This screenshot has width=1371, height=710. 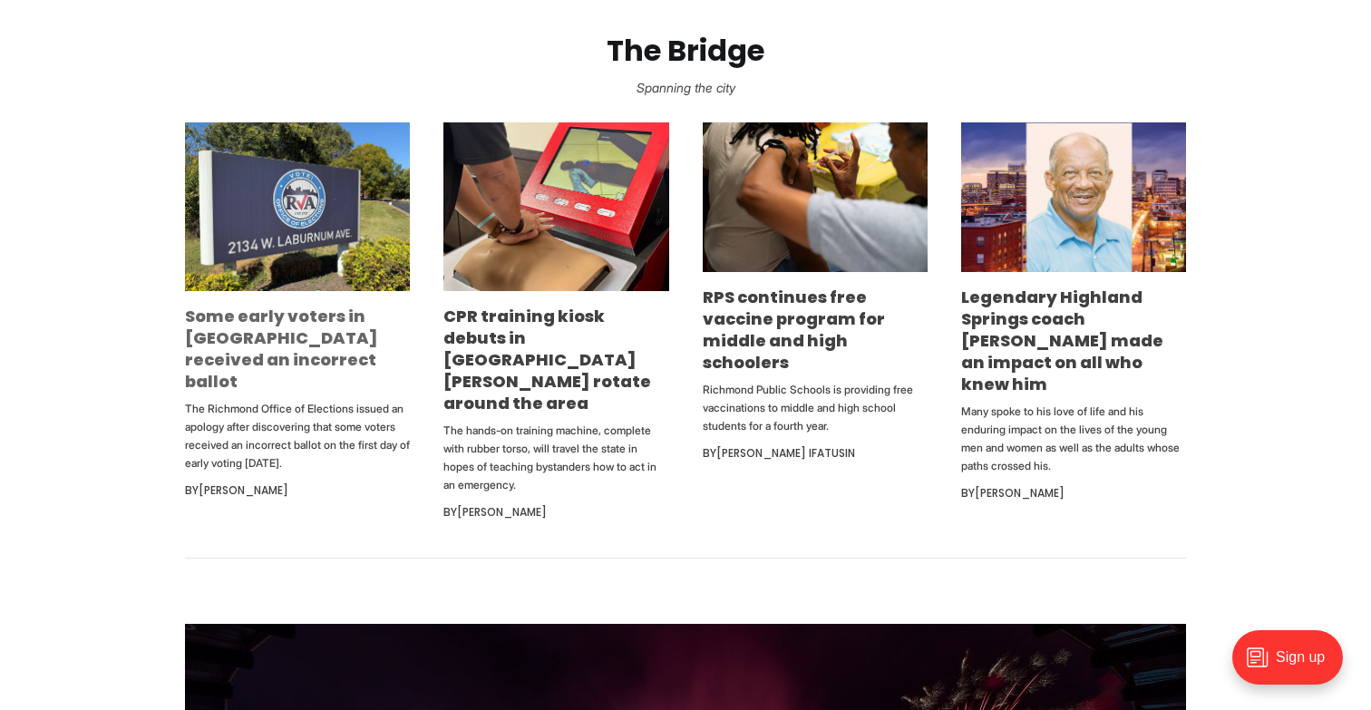 What do you see at coordinates (556, 207) in the screenshot?
I see `img: CPR training kiosk debuts in Church Hill, will rotate around the area` at bounding box center [556, 207].